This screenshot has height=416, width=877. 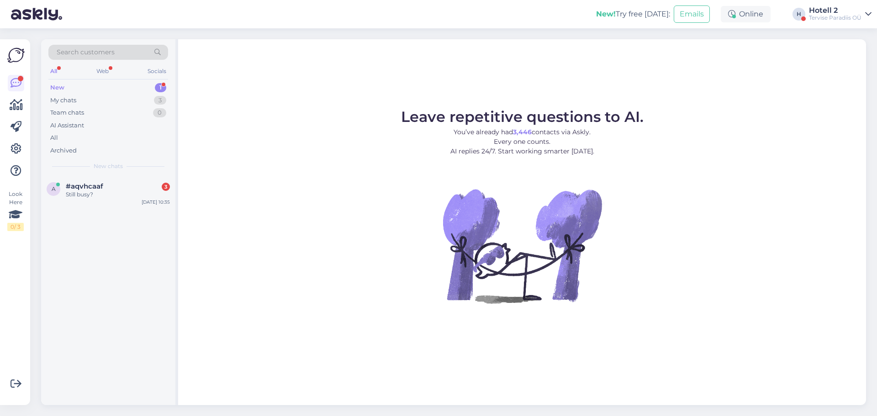 I want to click on div: Web, so click(x=102, y=71).